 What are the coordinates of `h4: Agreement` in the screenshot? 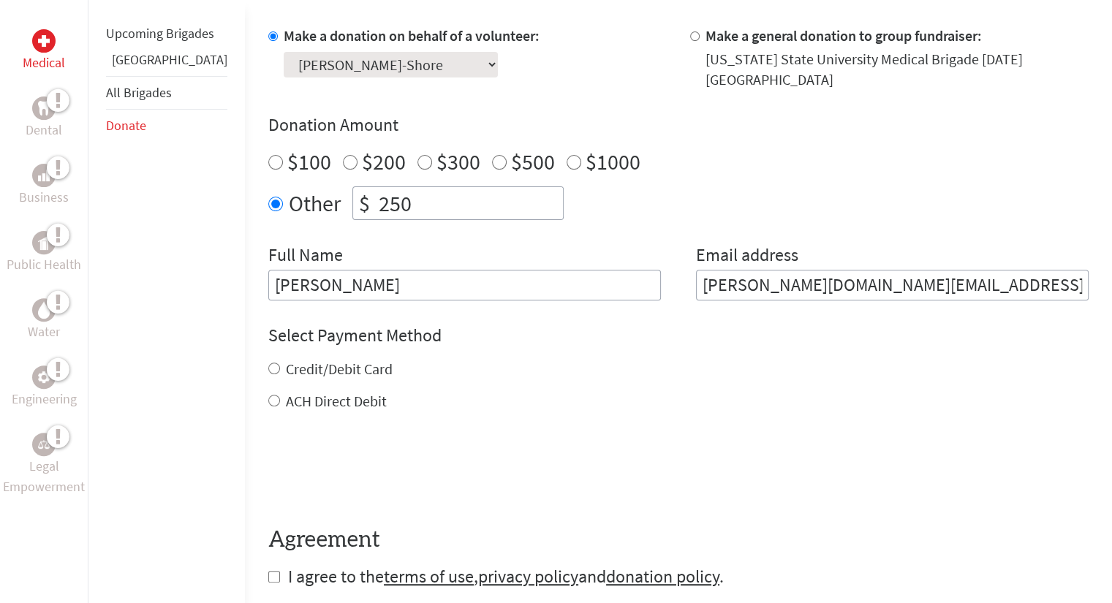 It's located at (678, 540).